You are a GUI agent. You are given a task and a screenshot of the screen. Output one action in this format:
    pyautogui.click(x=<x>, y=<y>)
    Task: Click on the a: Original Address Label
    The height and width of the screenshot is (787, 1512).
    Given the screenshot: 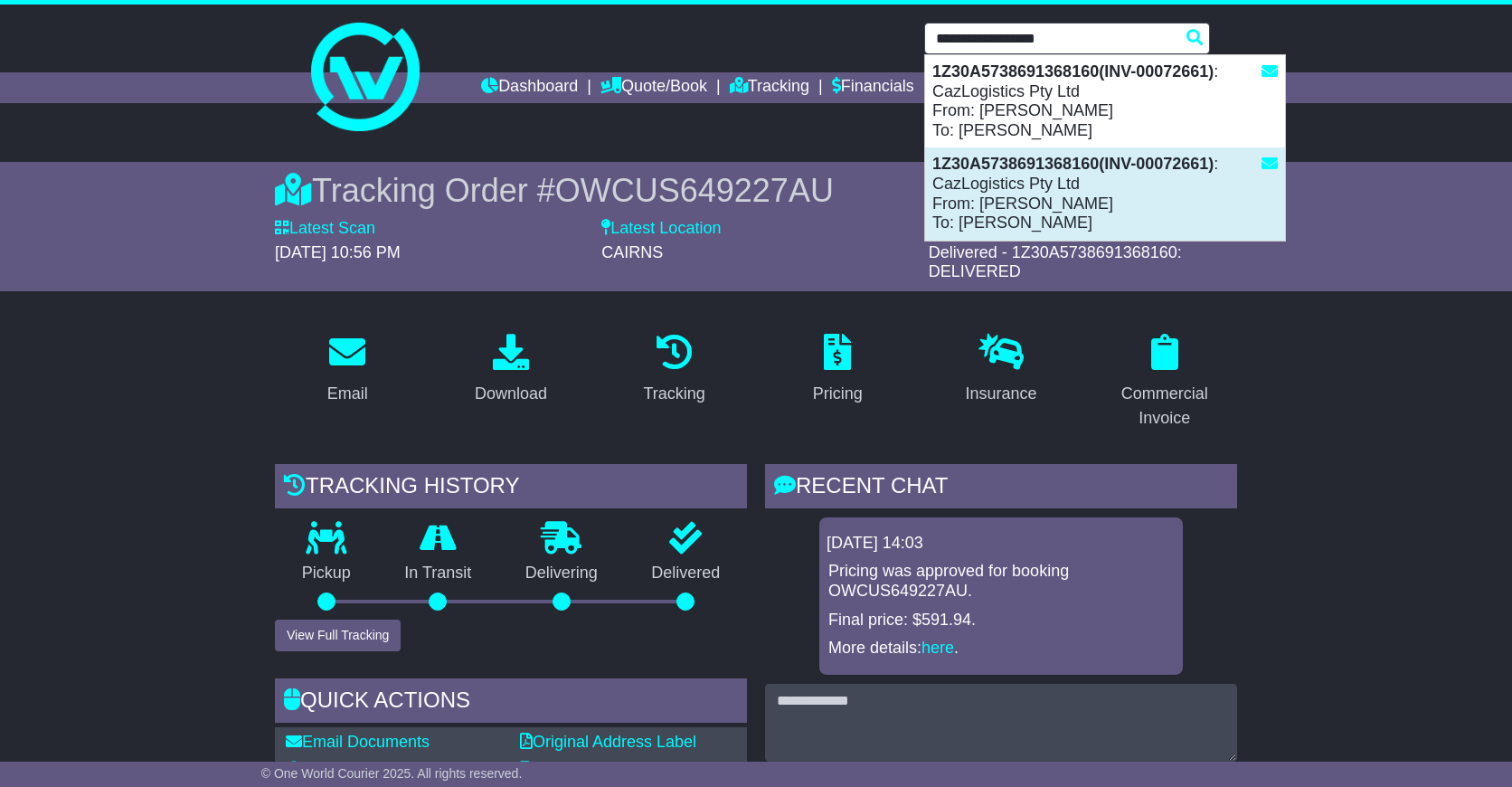 What is the action you would take?
    pyautogui.click(x=607, y=742)
    